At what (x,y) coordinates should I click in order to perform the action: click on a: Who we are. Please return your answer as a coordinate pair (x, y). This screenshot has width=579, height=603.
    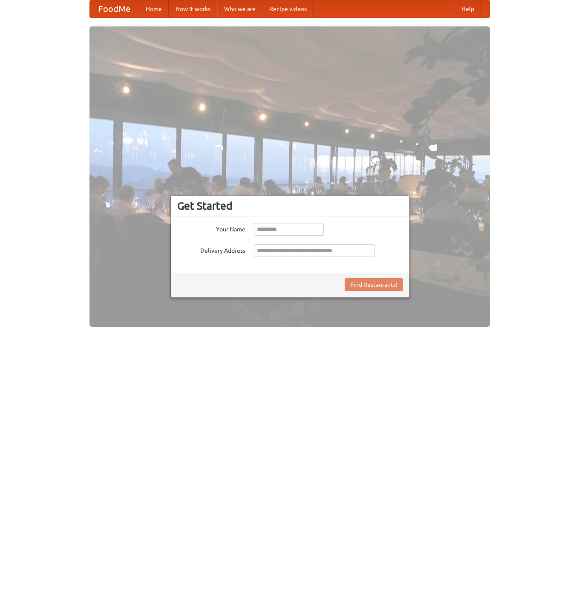
    Looking at the image, I should click on (240, 9).